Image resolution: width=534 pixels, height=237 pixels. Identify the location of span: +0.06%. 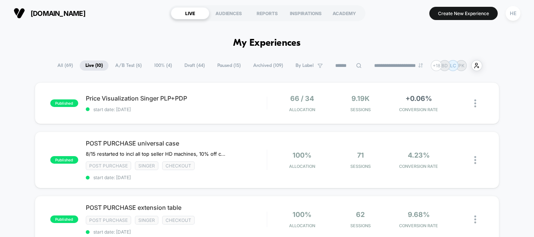
(419, 98).